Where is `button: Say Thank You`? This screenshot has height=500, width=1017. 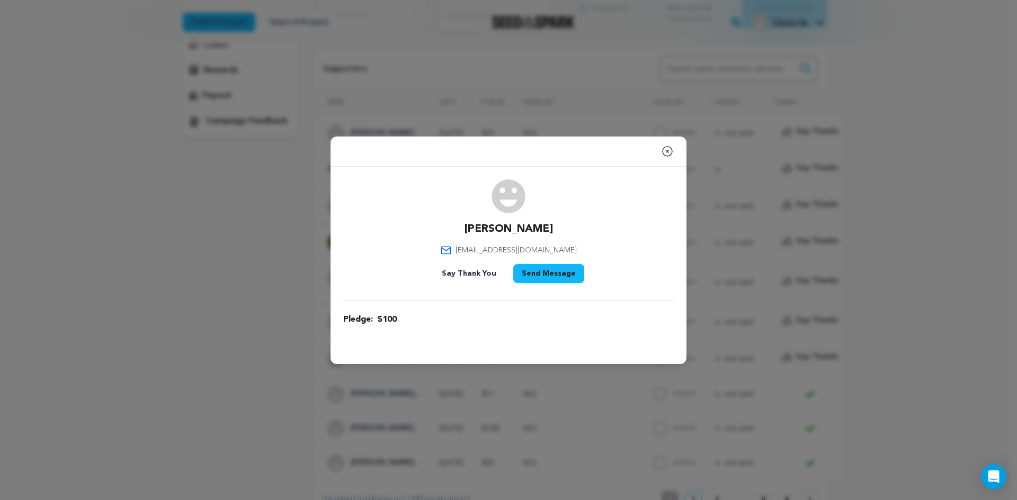 button: Say Thank You is located at coordinates (469, 274).